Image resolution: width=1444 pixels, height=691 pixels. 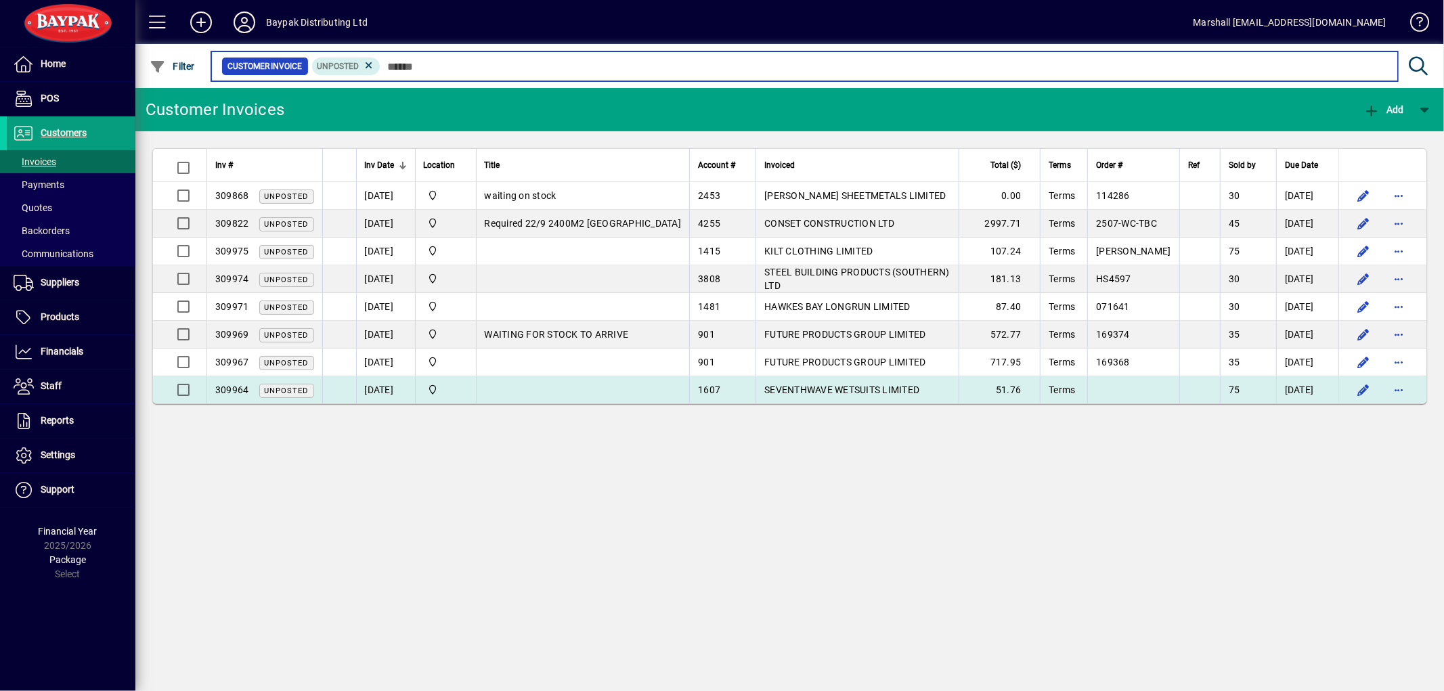 I want to click on div: Account #, so click(x=722, y=165).